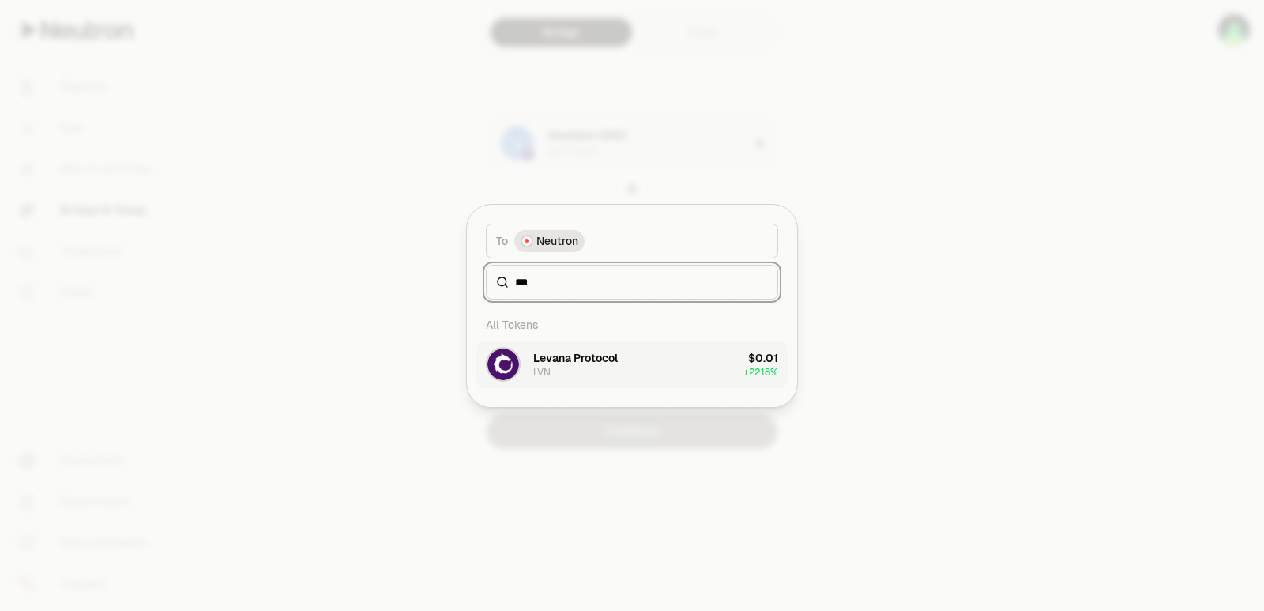 This screenshot has height=611, width=1264. What do you see at coordinates (761, 372) in the screenshot?
I see `span: + 22.18%` at bounding box center [761, 372].